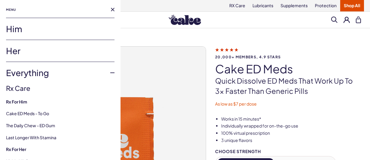 This screenshot has width=370, height=160. What do you see at coordinates (291, 133) in the screenshot?
I see `li: 100% virtual prescription` at bounding box center [291, 133].